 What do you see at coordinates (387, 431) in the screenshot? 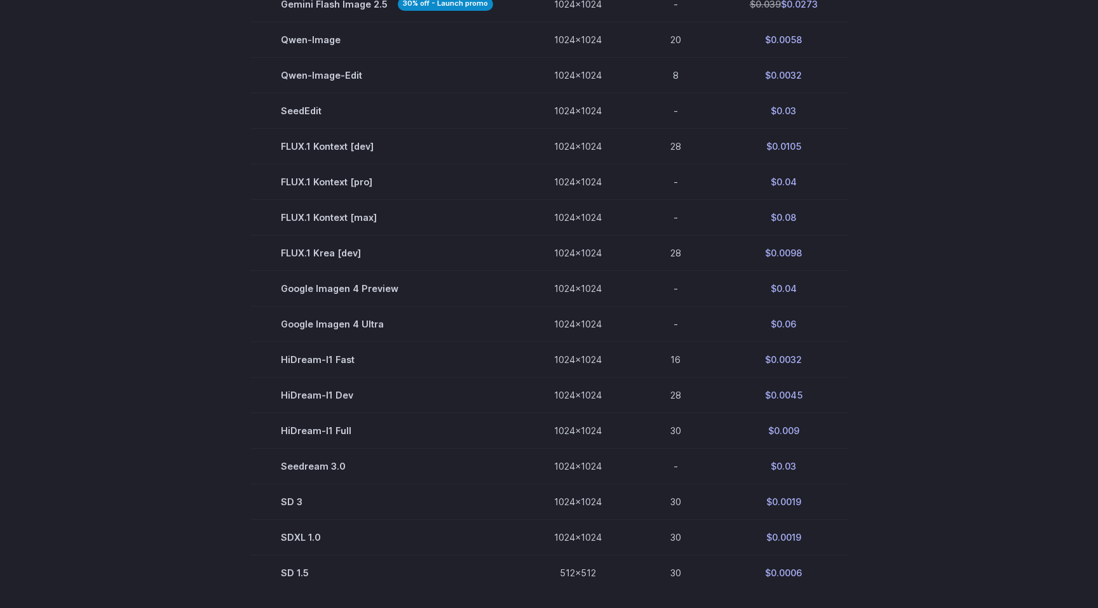
I see `td: HiDream-I1 Full` at bounding box center [387, 431].